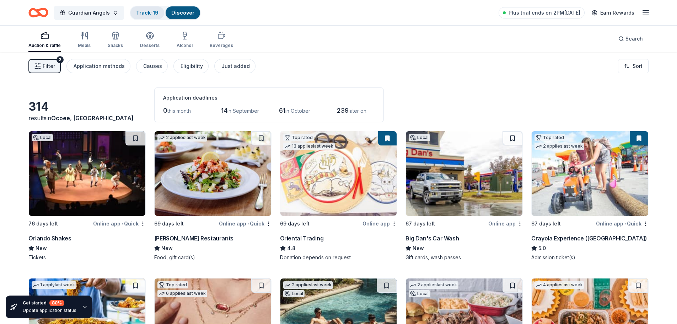 The height and width of the screenshot is (324, 677). Describe the element at coordinates (115, 40) in the screenshot. I see `button: Snacks` at that location.